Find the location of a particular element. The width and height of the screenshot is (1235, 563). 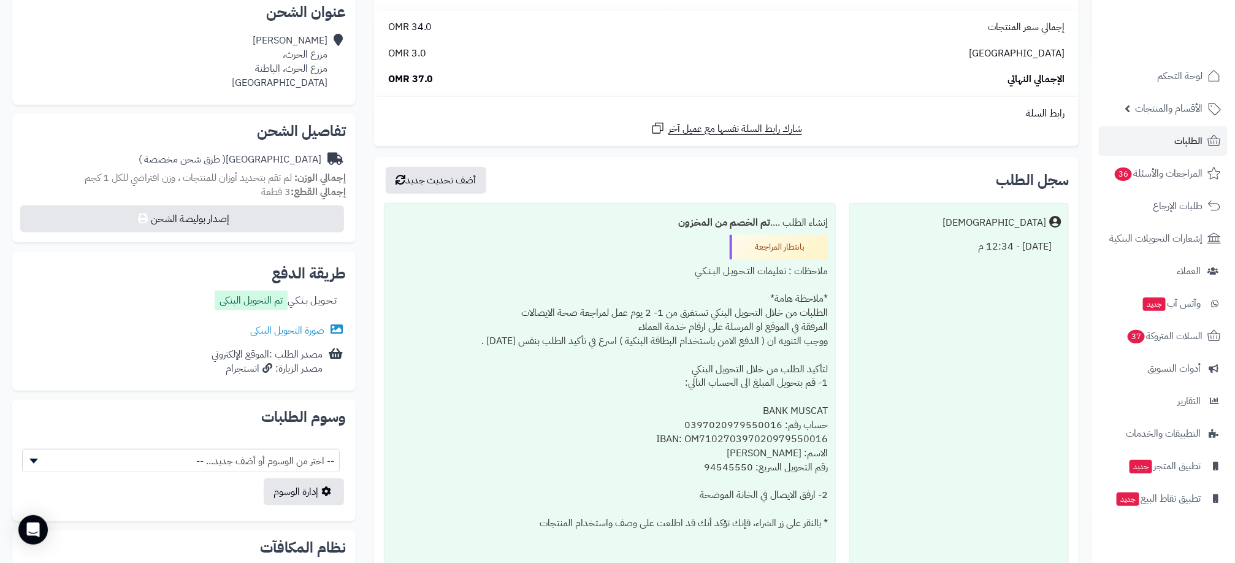

a: لوحة التحكم is located at coordinates (1163, 76).